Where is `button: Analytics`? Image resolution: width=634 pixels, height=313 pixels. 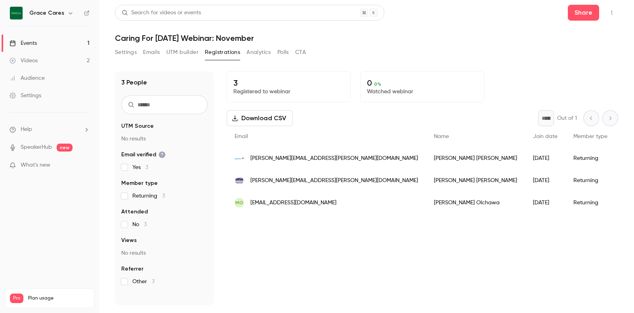
button: Analytics is located at coordinates (259, 52).